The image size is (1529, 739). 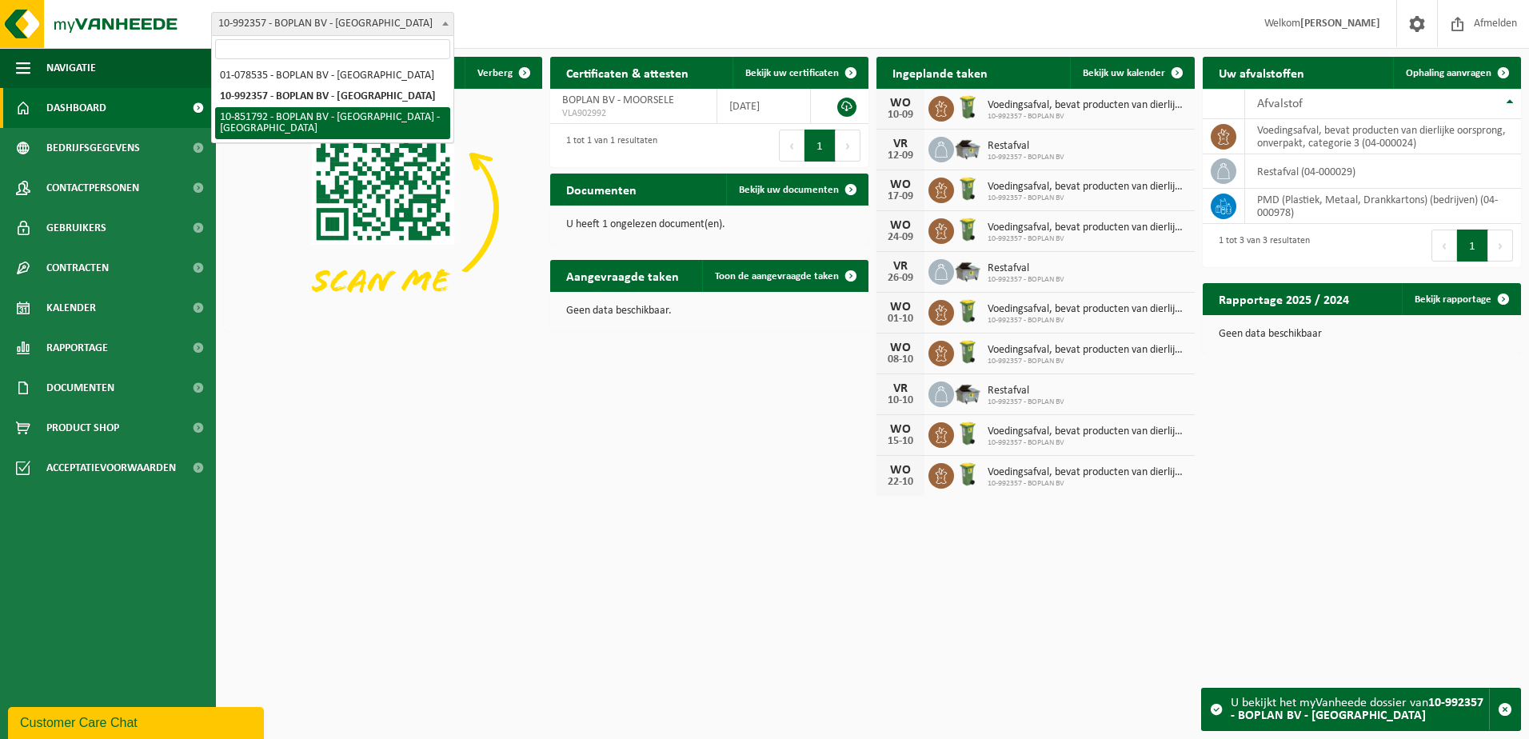 What do you see at coordinates (940, 72) in the screenshot?
I see `h2: Ingeplande taken` at bounding box center [940, 72].